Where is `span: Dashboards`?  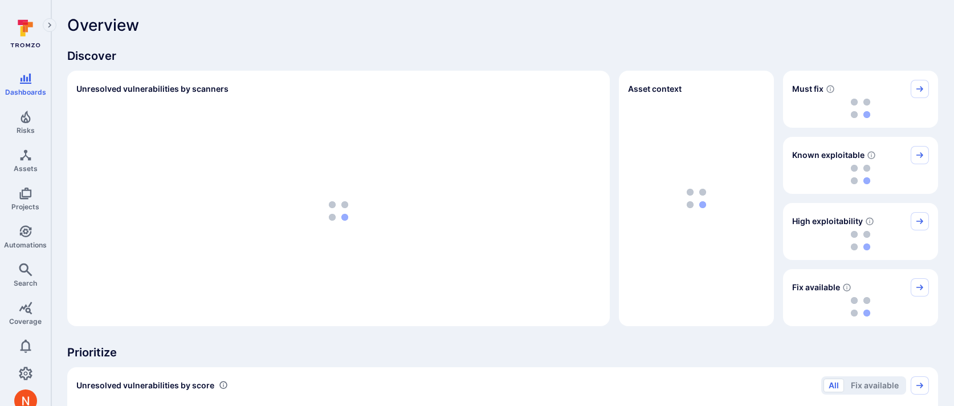
span: Dashboards is located at coordinates (26, 92).